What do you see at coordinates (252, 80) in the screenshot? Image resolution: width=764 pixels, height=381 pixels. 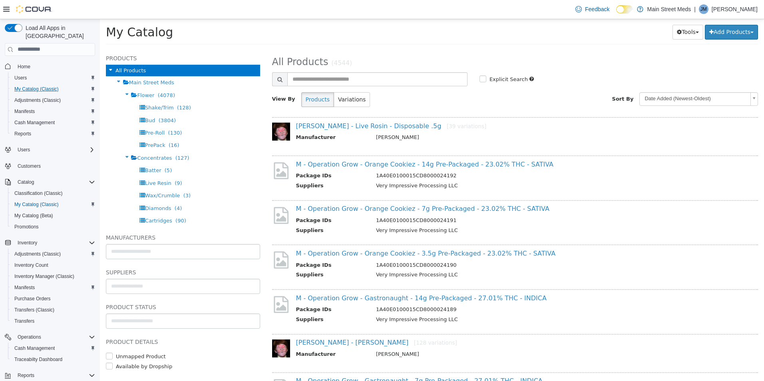 I see `button: Variations` at bounding box center [252, 80].